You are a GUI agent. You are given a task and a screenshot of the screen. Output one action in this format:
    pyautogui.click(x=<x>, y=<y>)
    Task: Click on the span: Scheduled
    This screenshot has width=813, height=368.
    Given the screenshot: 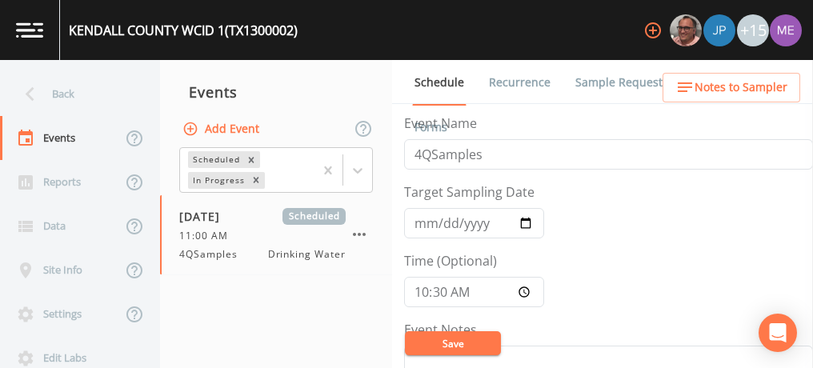 What is the action you would take?
    pyautogui.click(x=314, y=216)
    